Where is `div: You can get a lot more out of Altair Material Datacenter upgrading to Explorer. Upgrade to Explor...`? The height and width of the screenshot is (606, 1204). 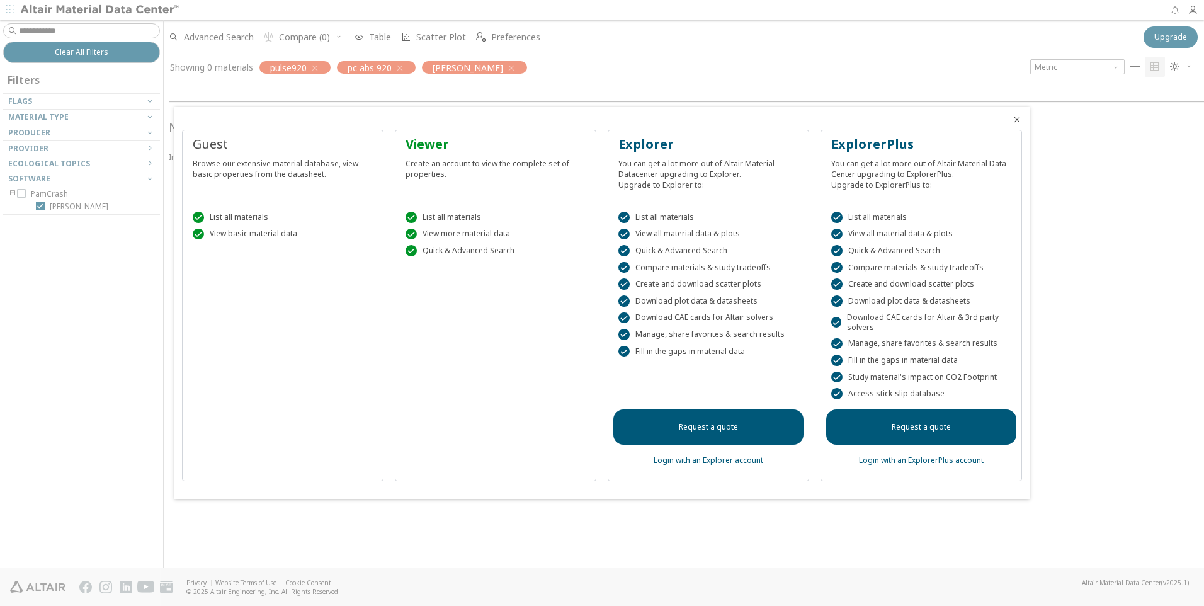
div: You can get a lot more out of Altair Material Datacenter upgrading to Explorer. Upgrade to Explor... is located at coordinates (709, 171).